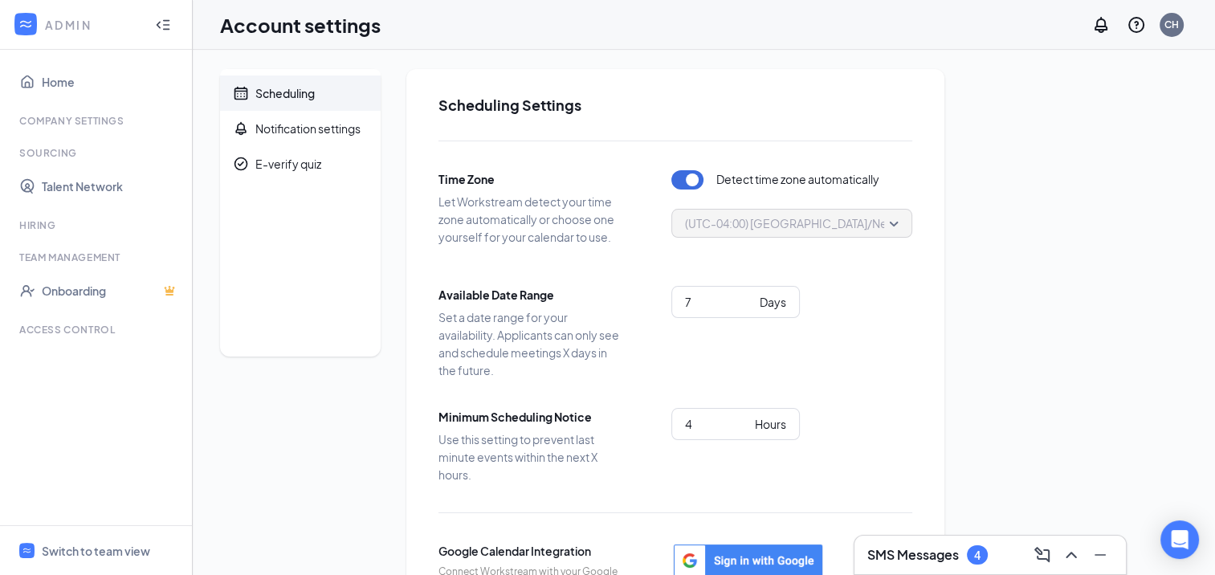  What do you see at coordinates (97, 225) in the screenshot?
I see `div: Hiring` at bounding box center [97, 225].